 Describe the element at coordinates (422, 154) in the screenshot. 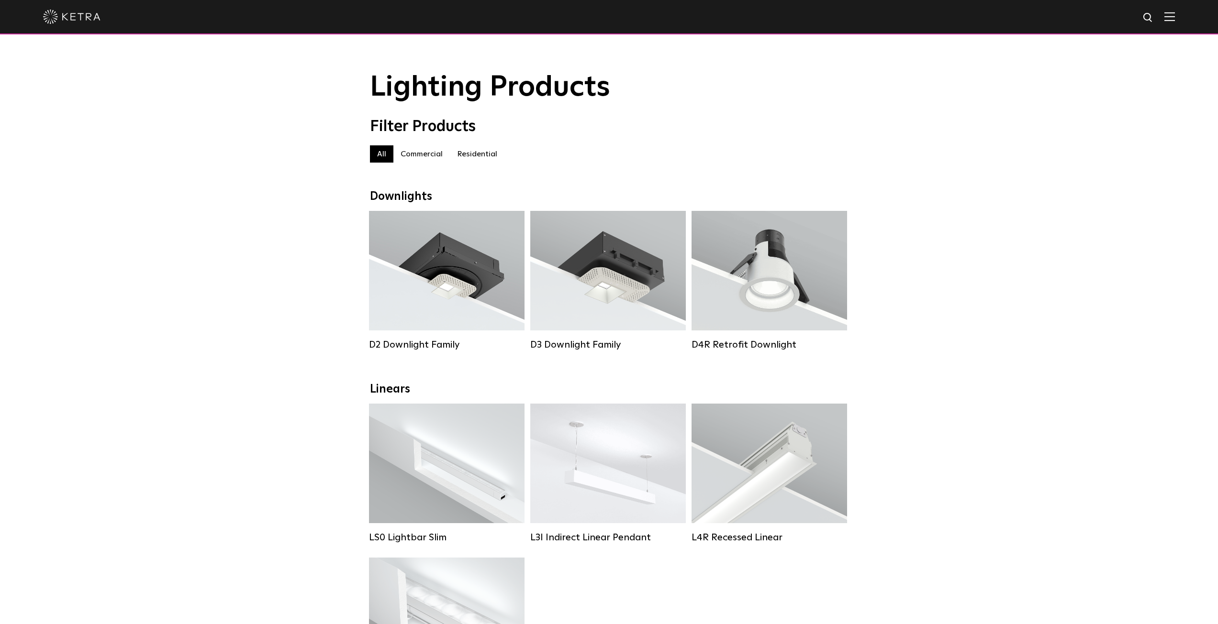

I see `label: Commercial` at that location.